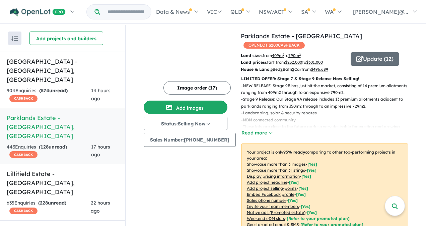 Image resolution: width=426 pixels, height=226 pixels. Describe the element at coordinates (375, 59) in the screenshot. I see `button: Update (12)` at that location.